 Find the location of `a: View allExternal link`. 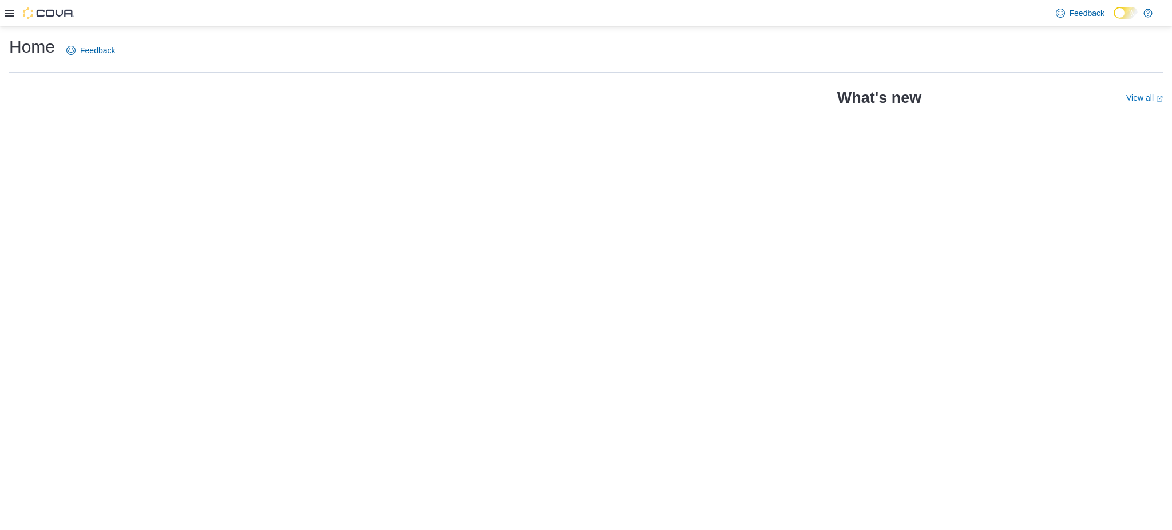

a: View allExternal link is located at coordinates (1145, 98).